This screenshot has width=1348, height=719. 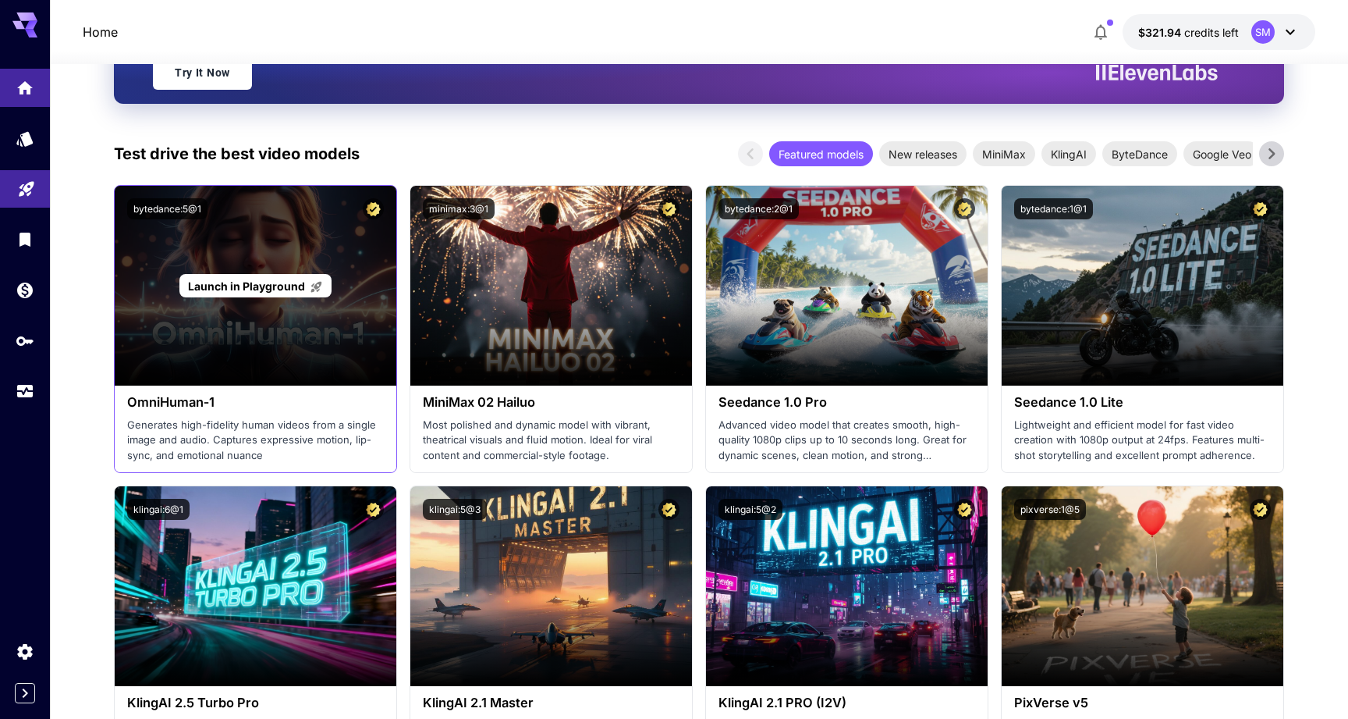 I want to click on p: Most polished and dynamic model with vibrant, theatrical visuals and fluid motion. Ideal for vira..., so click(x=551, y=440).